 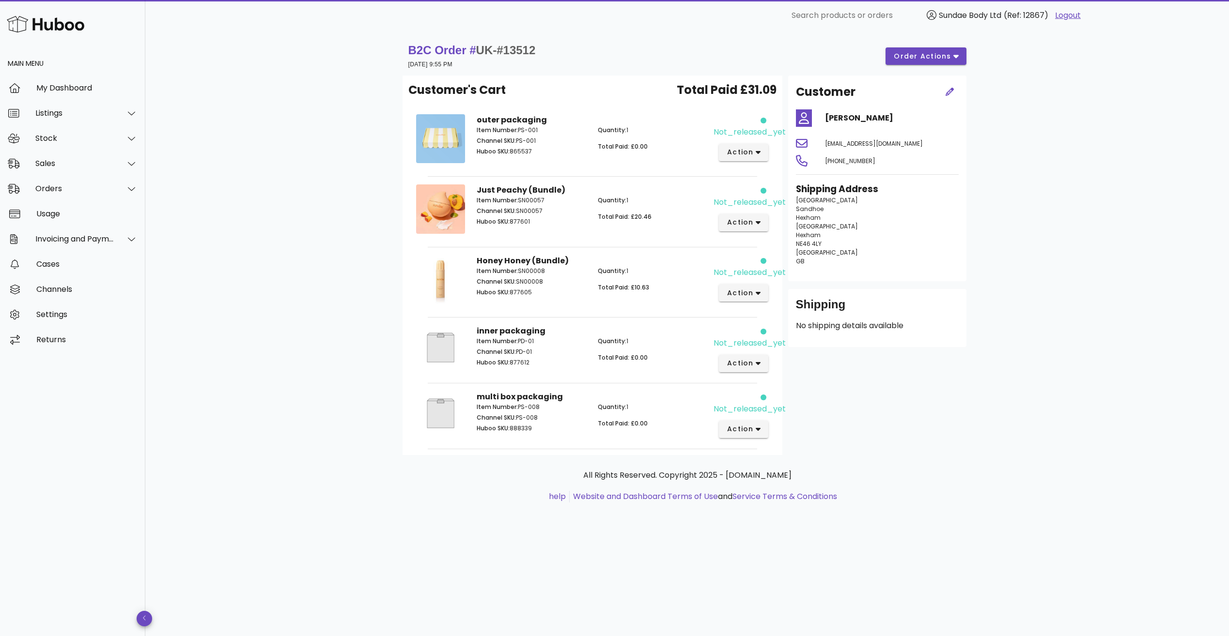 What do you see at coordinates (877, 326) in the screenshot?
I see `p: No shipping details available` at bounding box center [877, 326].